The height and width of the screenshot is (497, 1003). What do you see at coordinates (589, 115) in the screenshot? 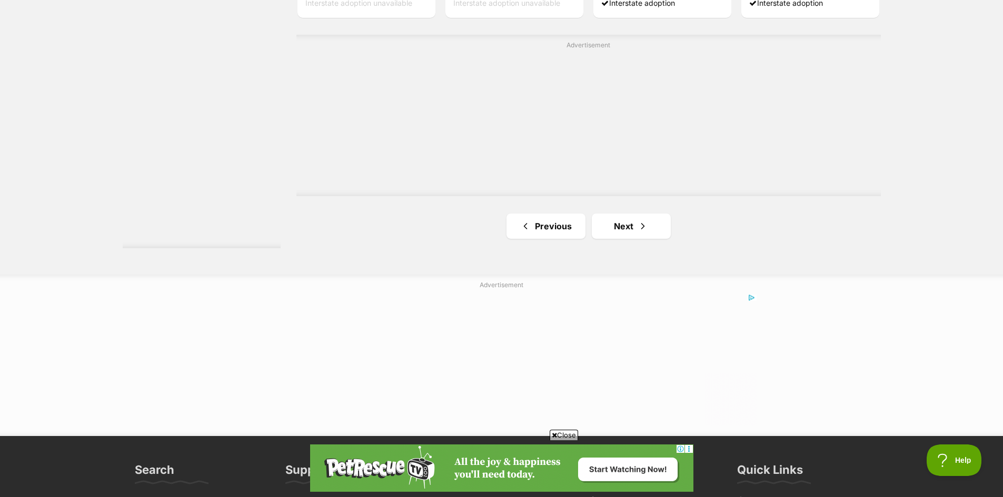
I see `div: Advertisement` at bounding box center [589, 115].